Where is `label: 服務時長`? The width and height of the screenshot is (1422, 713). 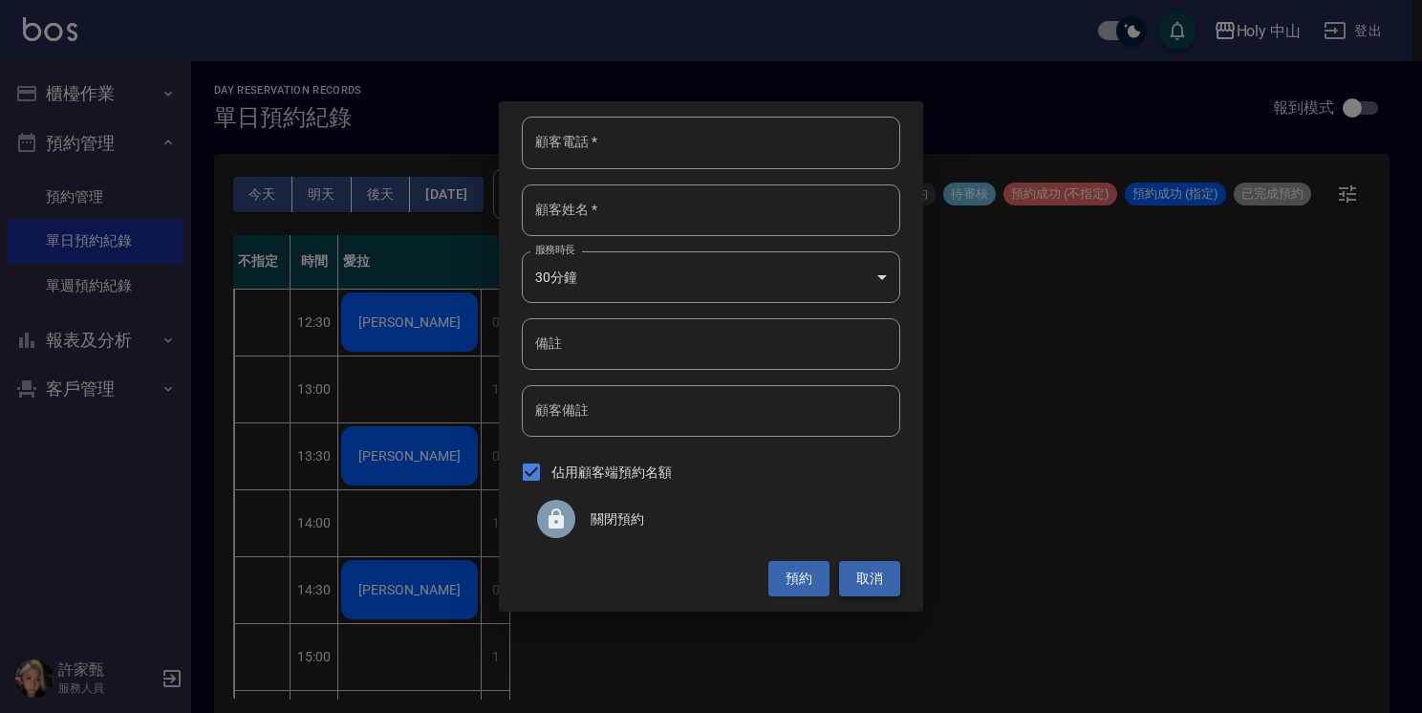 label: 服務時長 is located at coordinates (555, 249).